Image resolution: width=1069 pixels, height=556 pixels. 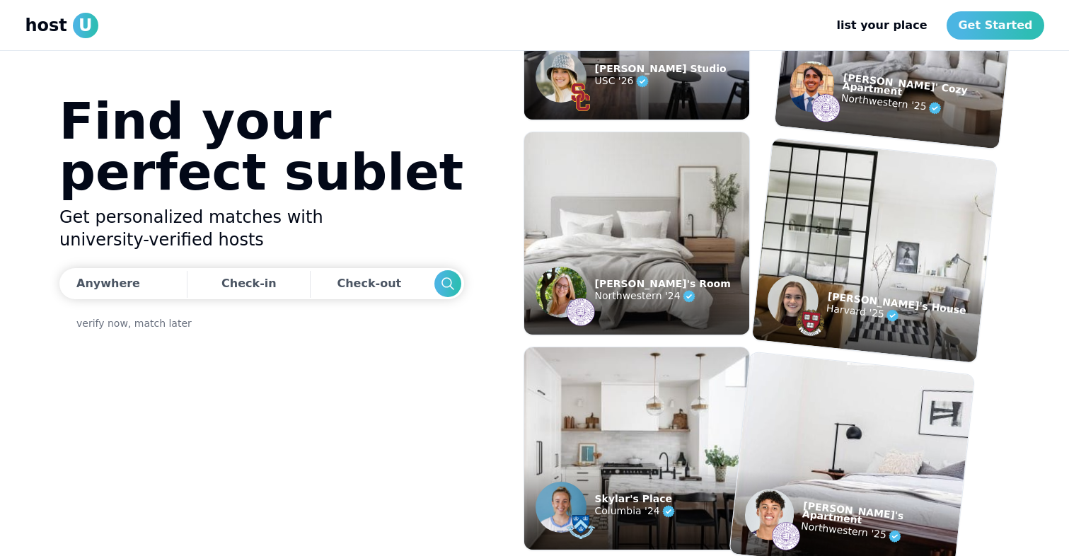 I want to click on p: USC '26, so click(x=661, y=81).